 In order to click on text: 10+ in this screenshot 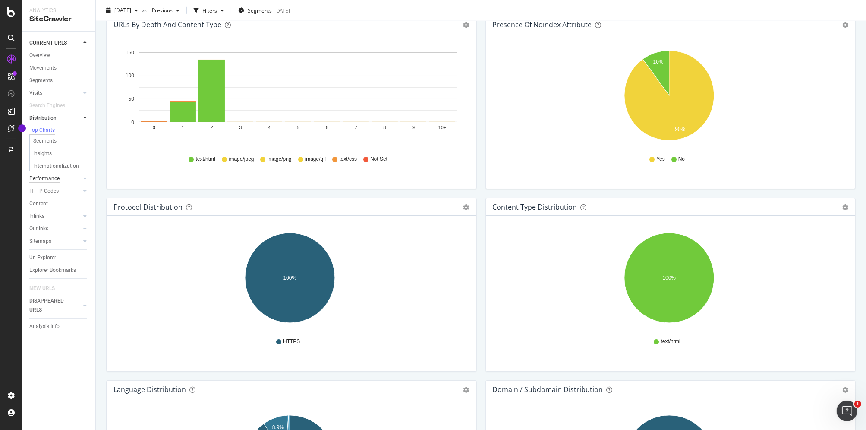, I will do `click(443, 128)`.